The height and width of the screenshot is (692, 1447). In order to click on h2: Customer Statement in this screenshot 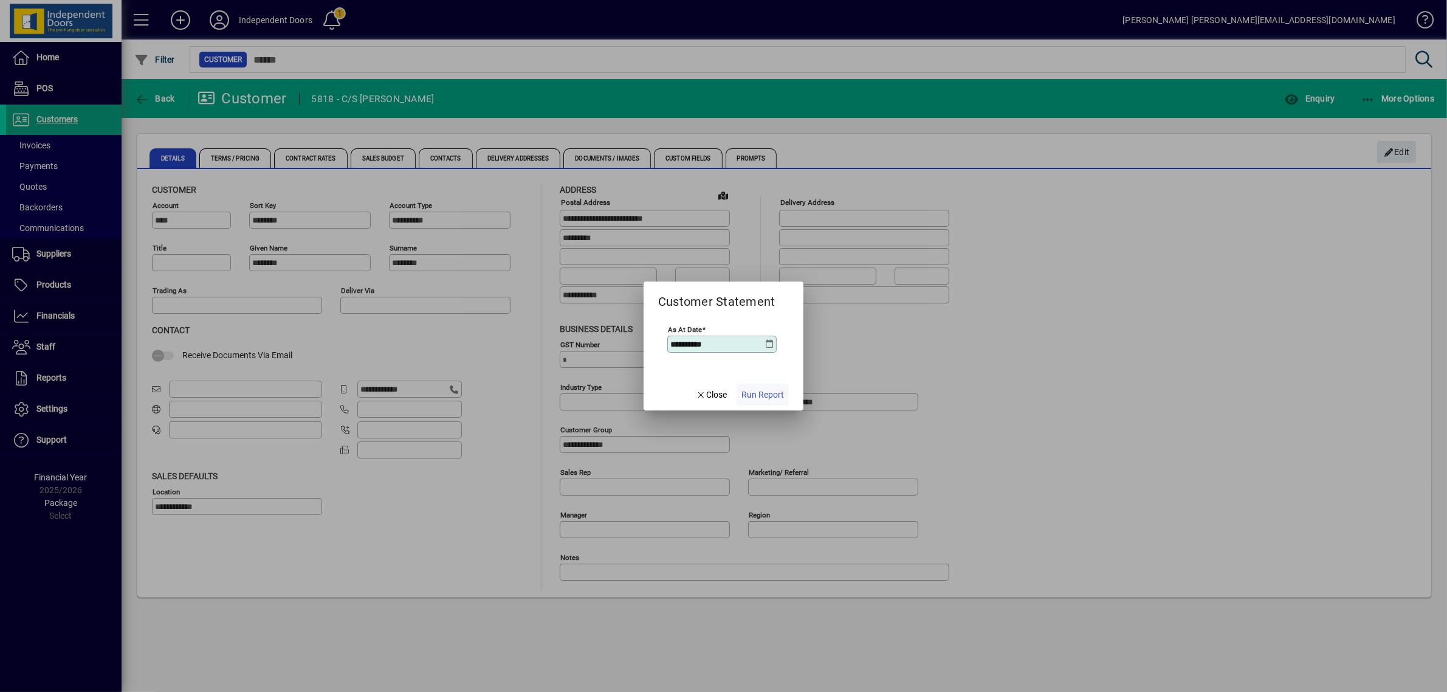, I will do `click(717, 296)`.